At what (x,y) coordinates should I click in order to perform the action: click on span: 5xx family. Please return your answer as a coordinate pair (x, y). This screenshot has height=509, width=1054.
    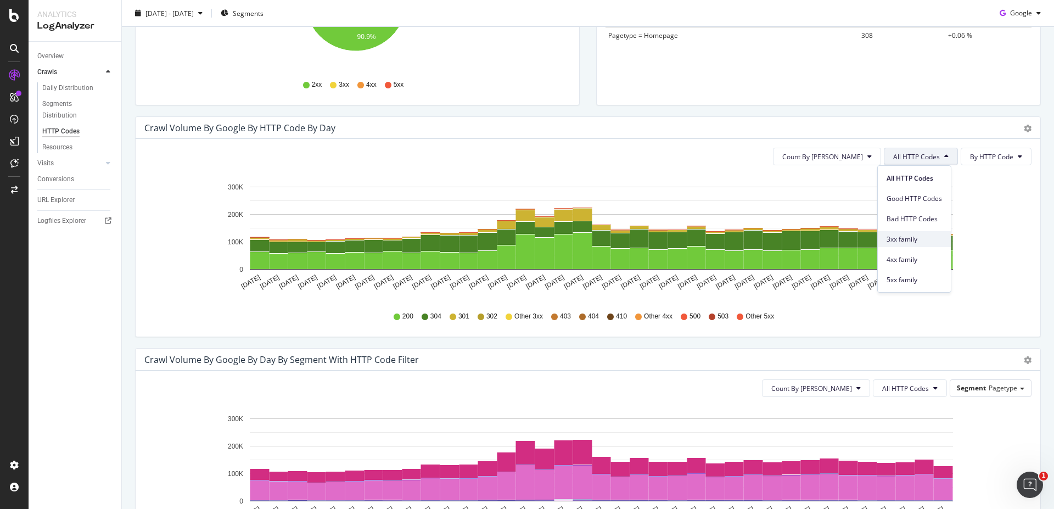
    Looking at the image, I should click on (914, 280).